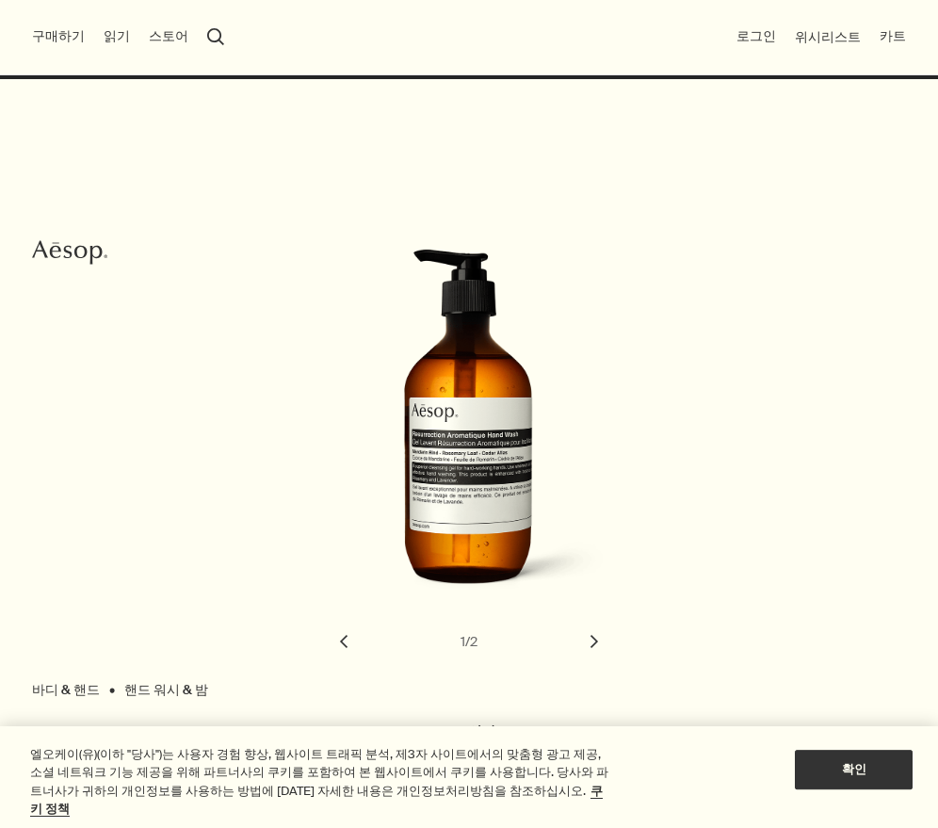 This screenshot has height=828, width=938. What do you see at coordinates (344, 641) in the screenshot?
I see `button: previous slide` at bounding box center [344, 641].